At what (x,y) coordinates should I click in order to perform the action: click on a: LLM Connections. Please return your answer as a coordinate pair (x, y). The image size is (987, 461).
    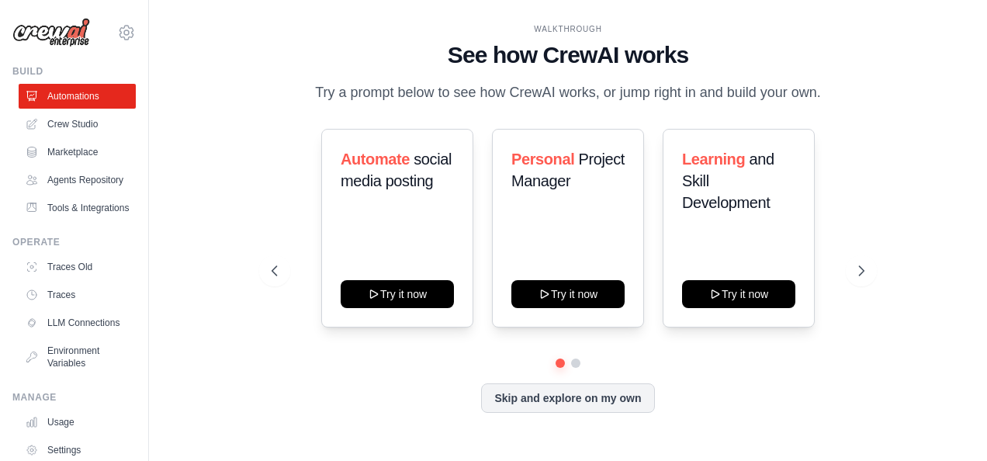
    Looking at the image, I should click on (77, 323).